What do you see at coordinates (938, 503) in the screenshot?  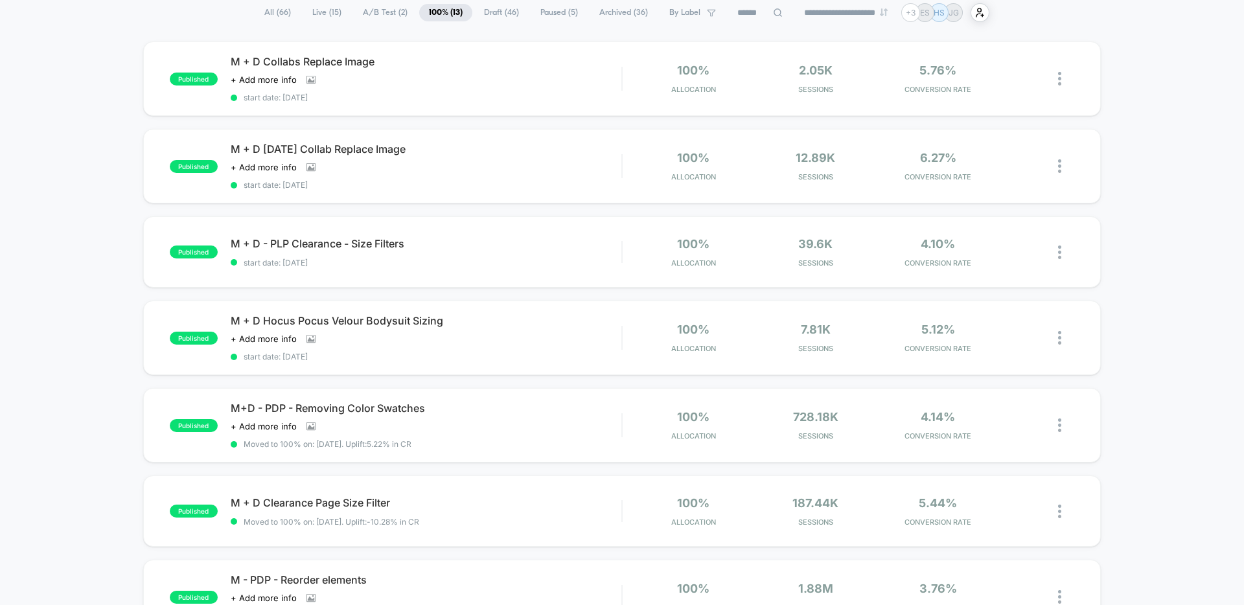 I see `span: 5.44%` at bounding box center [938, 503].